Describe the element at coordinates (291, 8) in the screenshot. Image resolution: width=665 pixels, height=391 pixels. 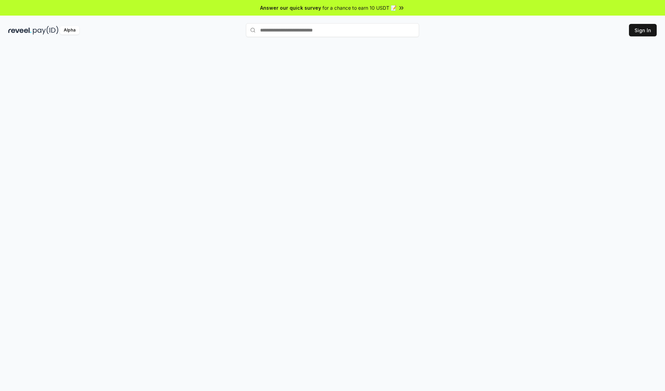
I see `span: Answer our quick survey` at that location.